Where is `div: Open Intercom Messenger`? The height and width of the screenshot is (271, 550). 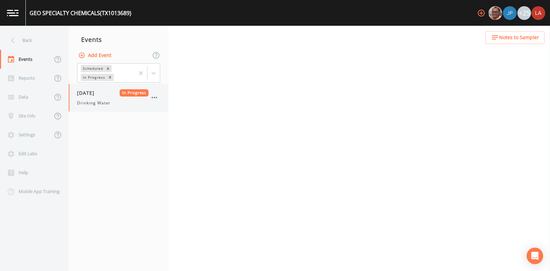
div: Open Intercom Messenger is located at coordinates (535, 256).